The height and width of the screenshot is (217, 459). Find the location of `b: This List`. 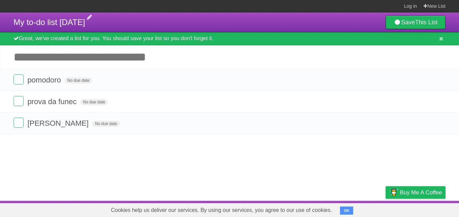

b: This List is located at coordinates (426, 22).